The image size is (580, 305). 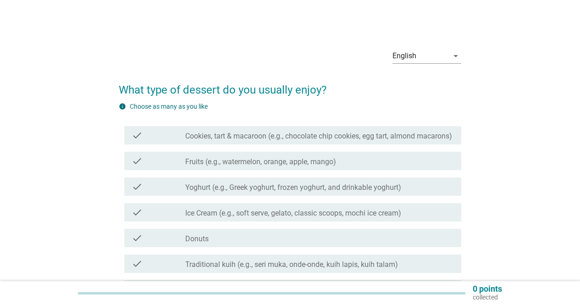 I want to click on label: Fruits (e.g., watermelon, orange, apple, mango), so click(x=261, y=162).